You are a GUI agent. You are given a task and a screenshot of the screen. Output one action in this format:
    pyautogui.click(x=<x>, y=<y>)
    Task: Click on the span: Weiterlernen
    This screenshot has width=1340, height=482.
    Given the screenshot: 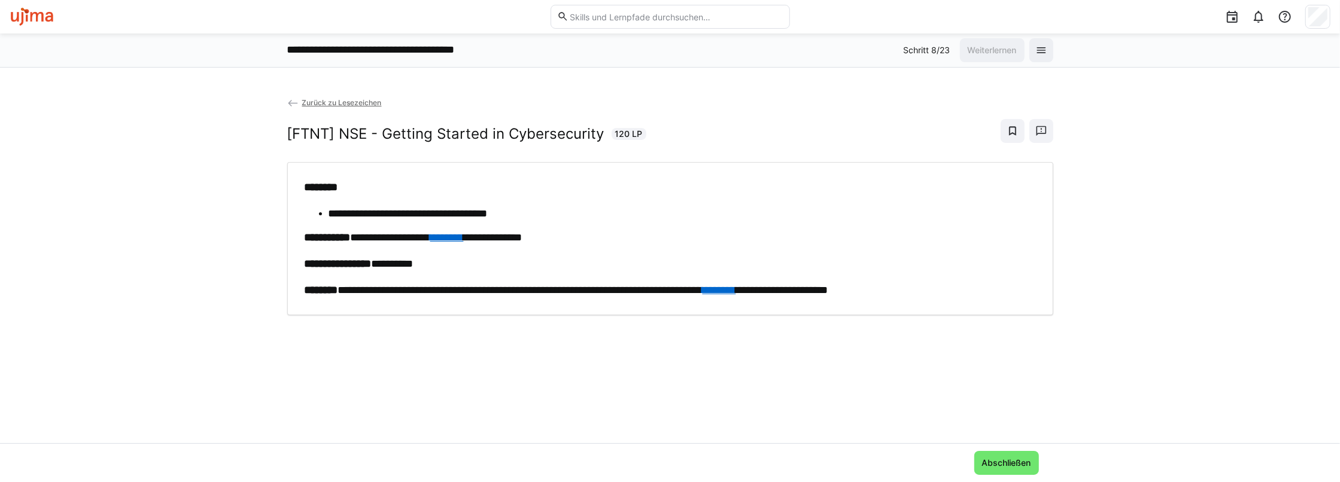 What is the action you would take?
    pyautogui.click(x=992, y=50)
    